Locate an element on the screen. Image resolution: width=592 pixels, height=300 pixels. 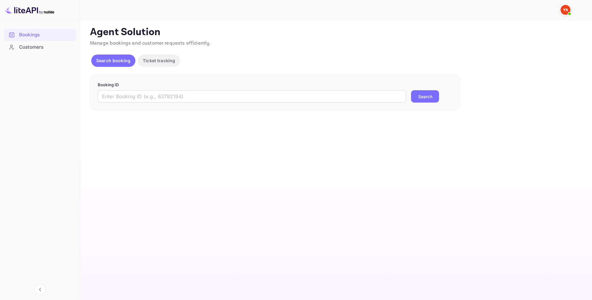
img: Yandex Support is located at coordinates (566, 10).